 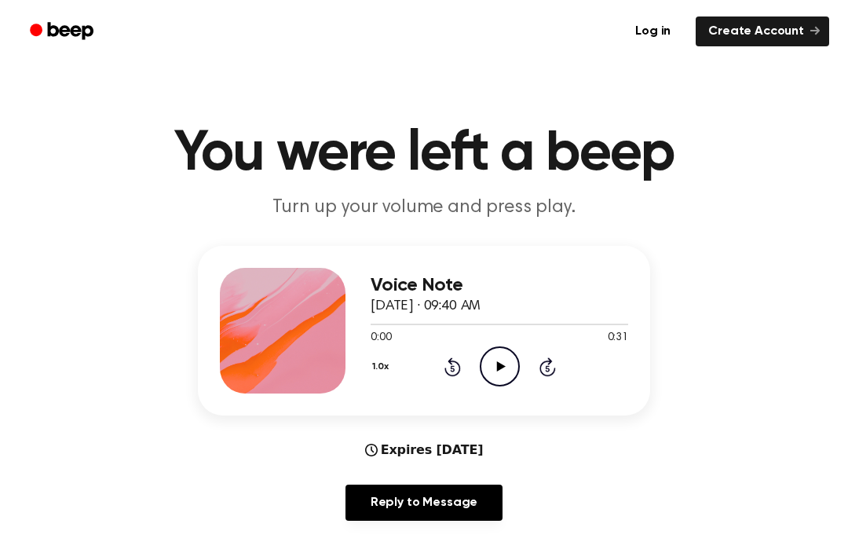 I want to click on a: Log in, so click(x=652, y=31).